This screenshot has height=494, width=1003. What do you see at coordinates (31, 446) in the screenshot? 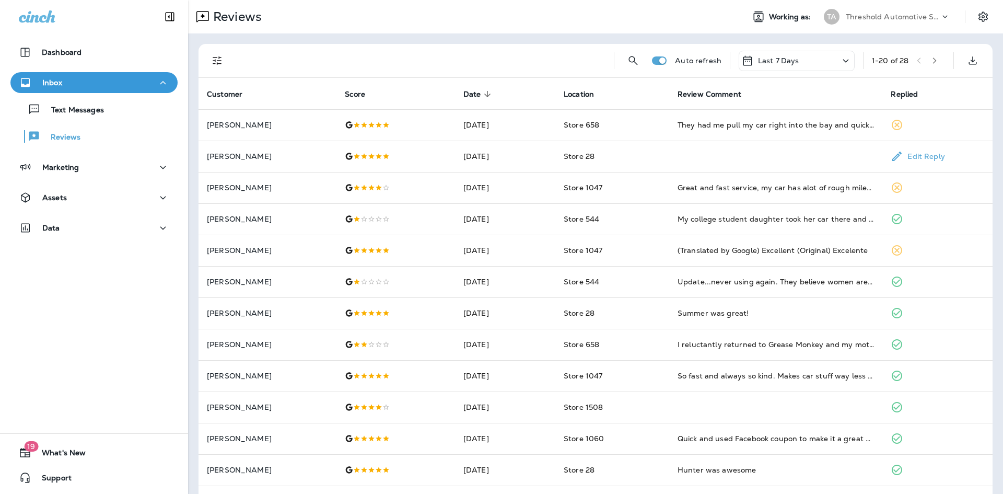
I see `span: 19` at bounding box center [31, 446].